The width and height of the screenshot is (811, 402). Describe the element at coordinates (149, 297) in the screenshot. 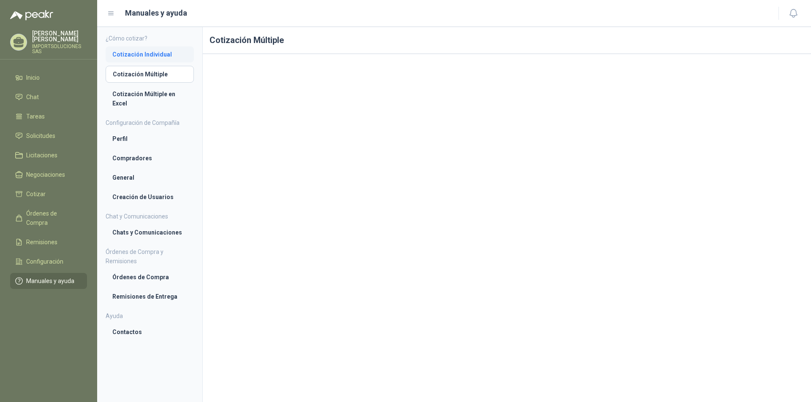

I see `li: Remisiones de Entrega` at that location.